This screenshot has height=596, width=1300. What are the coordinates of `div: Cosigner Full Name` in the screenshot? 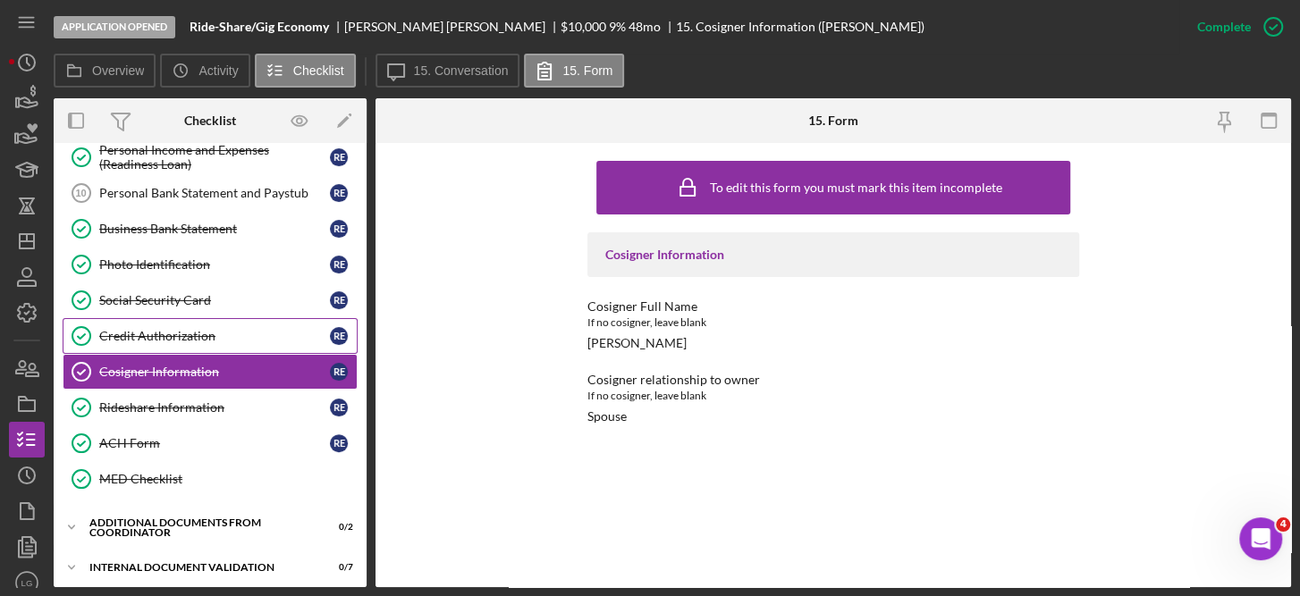 It's located at (833, 307).